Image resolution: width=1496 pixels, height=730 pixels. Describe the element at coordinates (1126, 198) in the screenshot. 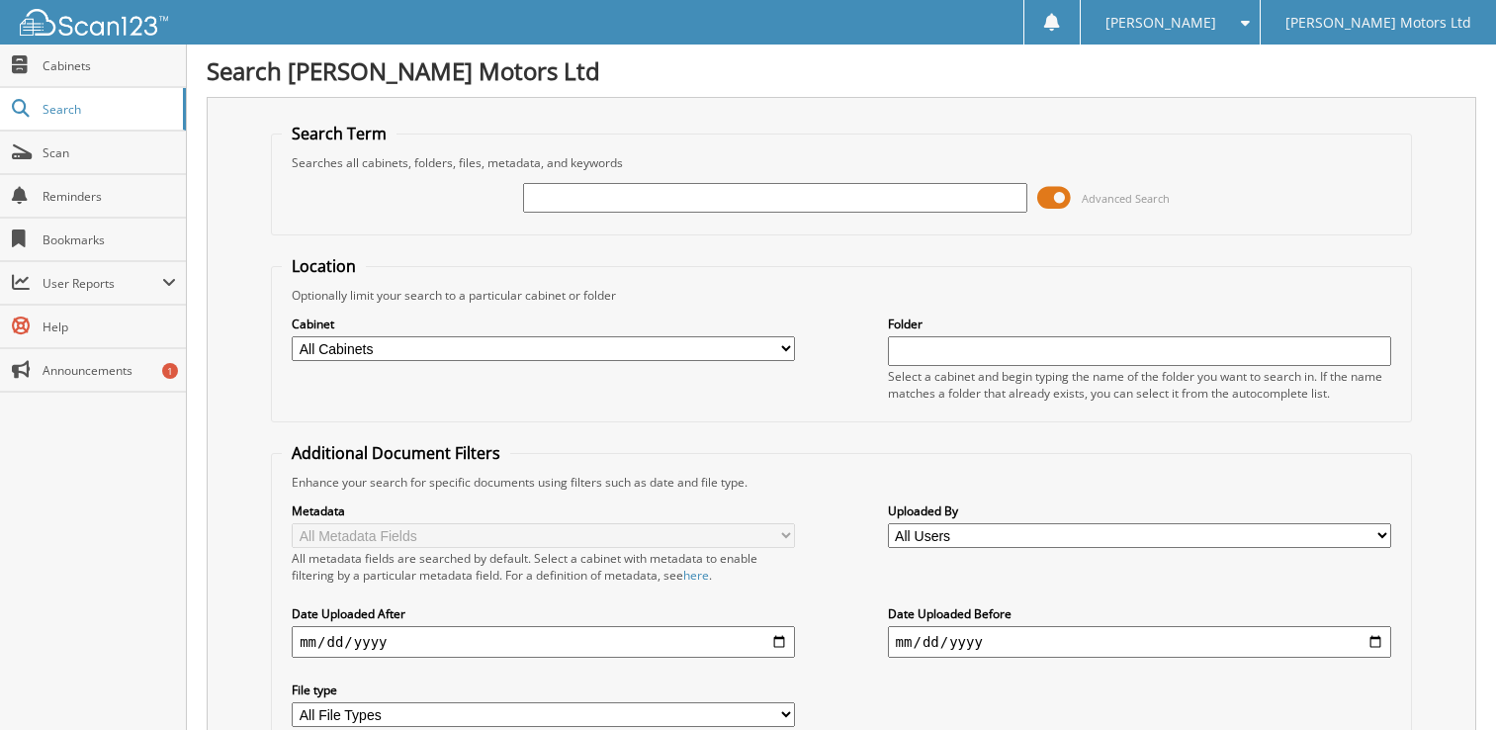

I see `span: Advanced Search` at that location.